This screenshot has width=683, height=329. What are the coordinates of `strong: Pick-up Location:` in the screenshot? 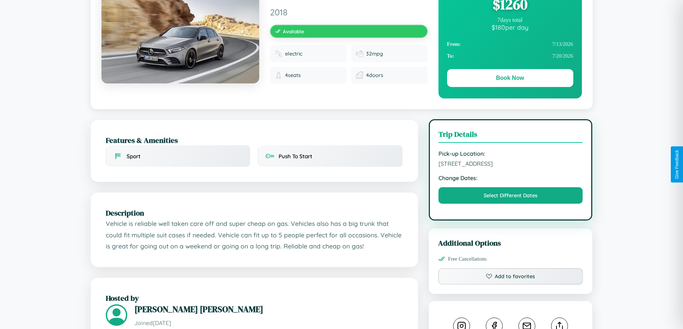 It's located at (510, 154).